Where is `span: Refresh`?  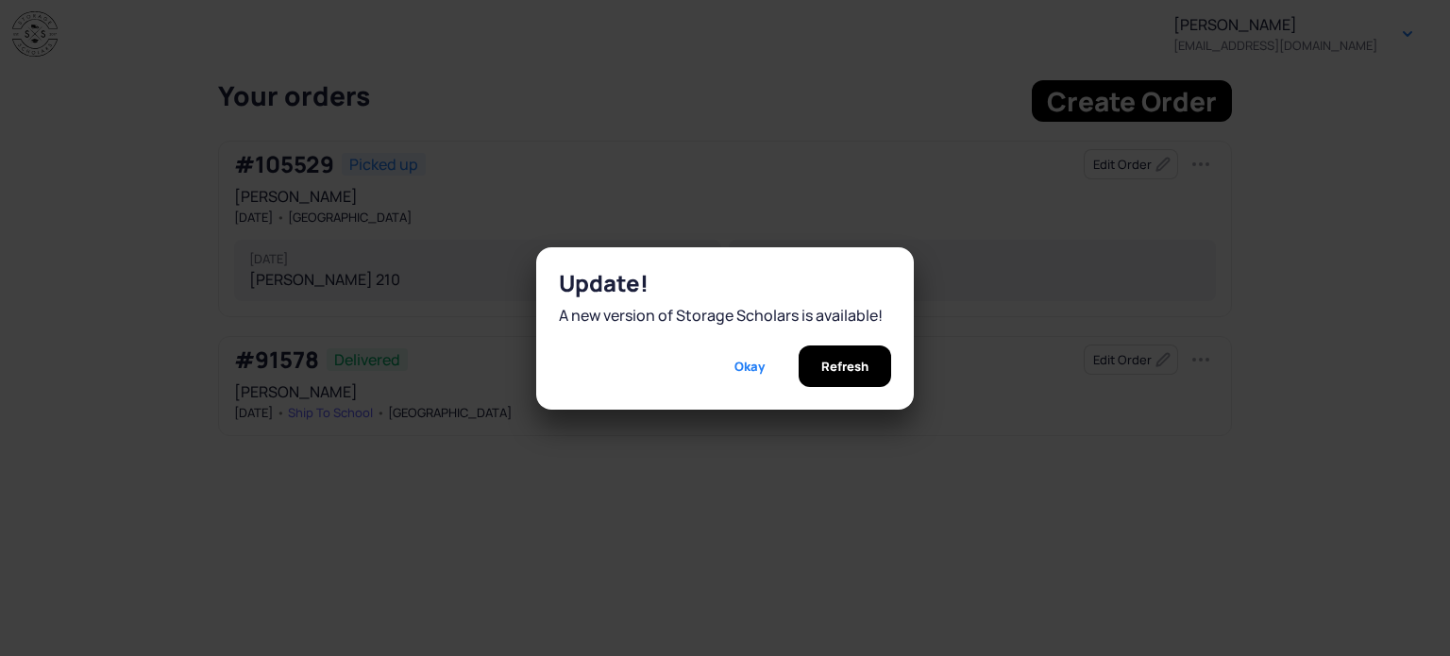 span: Refresh is located at coordinates (845, 366).